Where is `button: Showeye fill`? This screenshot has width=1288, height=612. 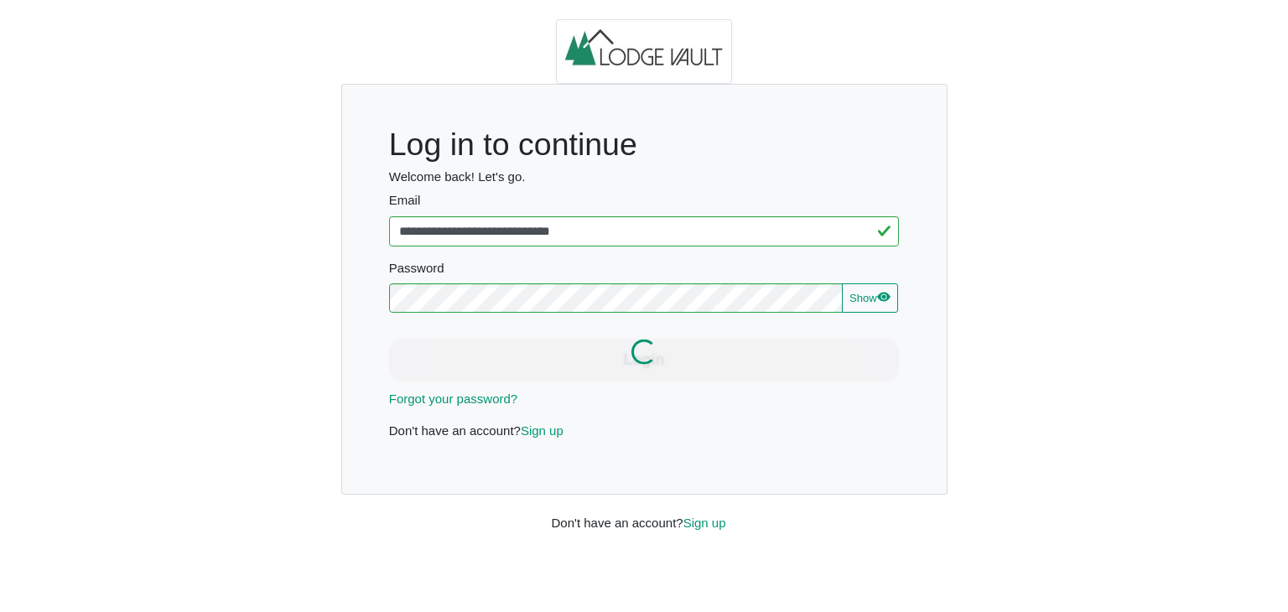
button: Showeye fill is located at coordinates (870, 299).